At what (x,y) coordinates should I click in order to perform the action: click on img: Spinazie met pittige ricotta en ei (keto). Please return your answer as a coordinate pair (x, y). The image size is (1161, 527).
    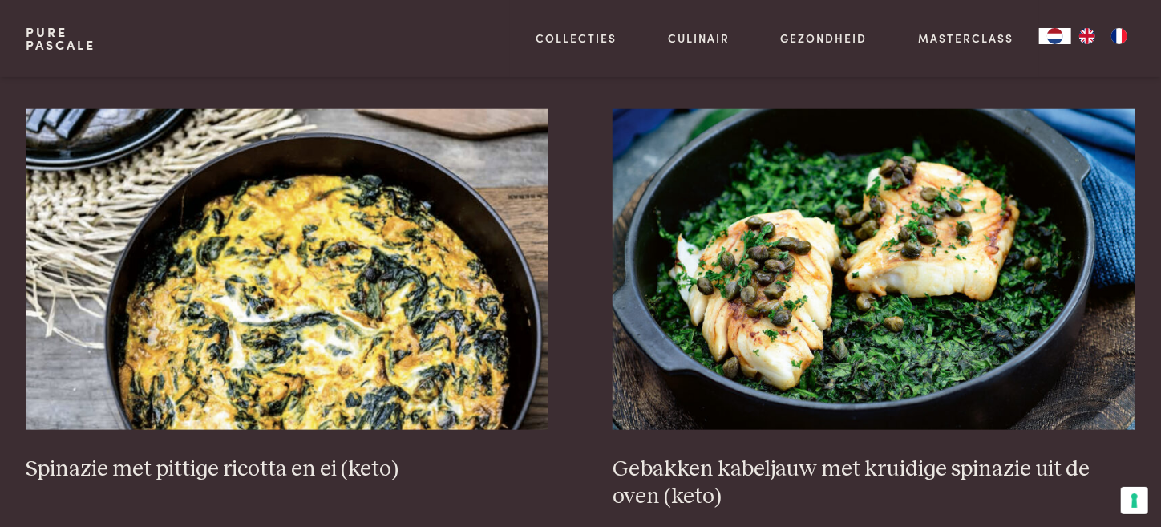
    Looking at the image, I should click on (287, 269).